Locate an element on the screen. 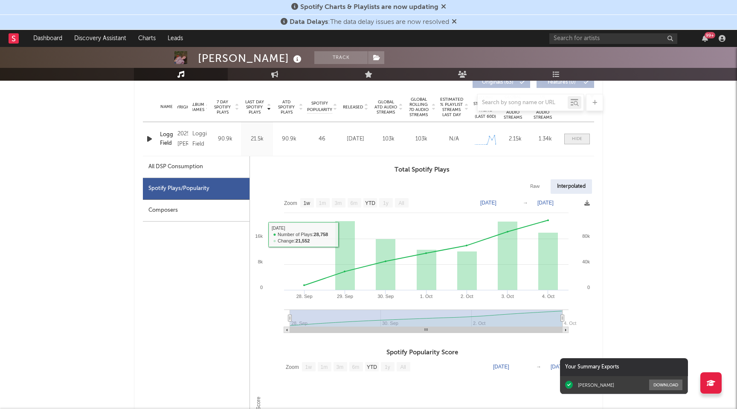 The image size is (737, 409). button: 99+ is located at coordinates (705, 38).